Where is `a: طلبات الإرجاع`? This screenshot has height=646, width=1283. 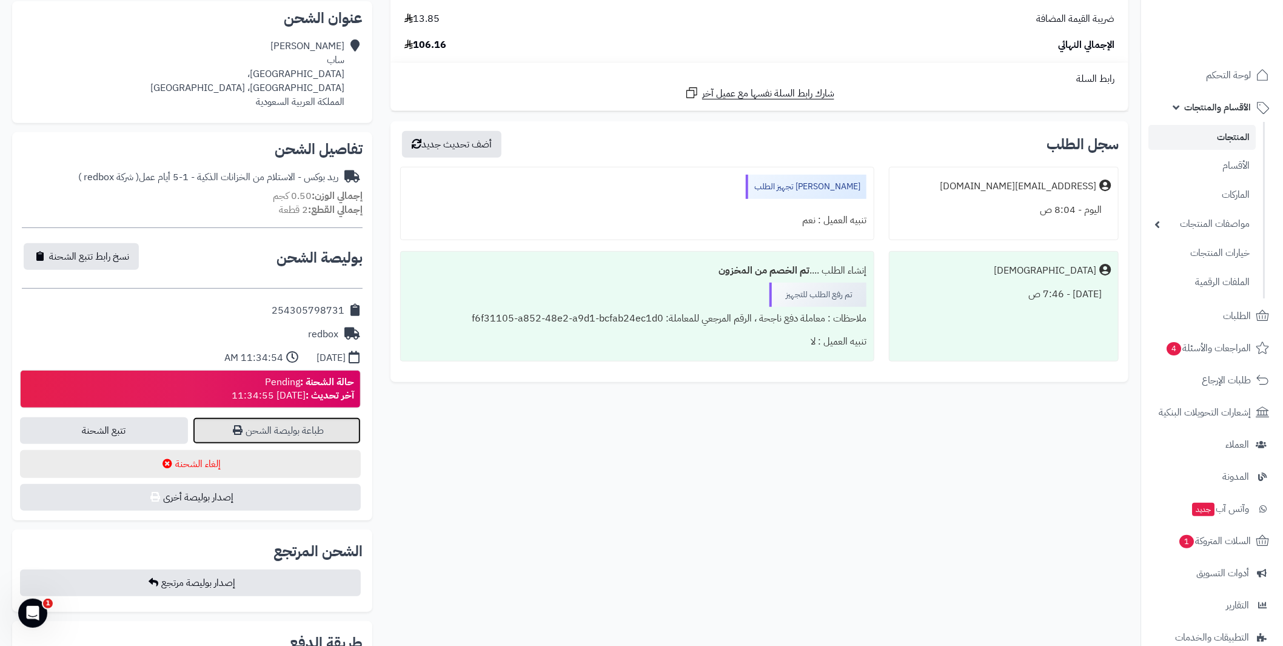 a: طلبات الإرجاع is located at coordinates (1212, 380).